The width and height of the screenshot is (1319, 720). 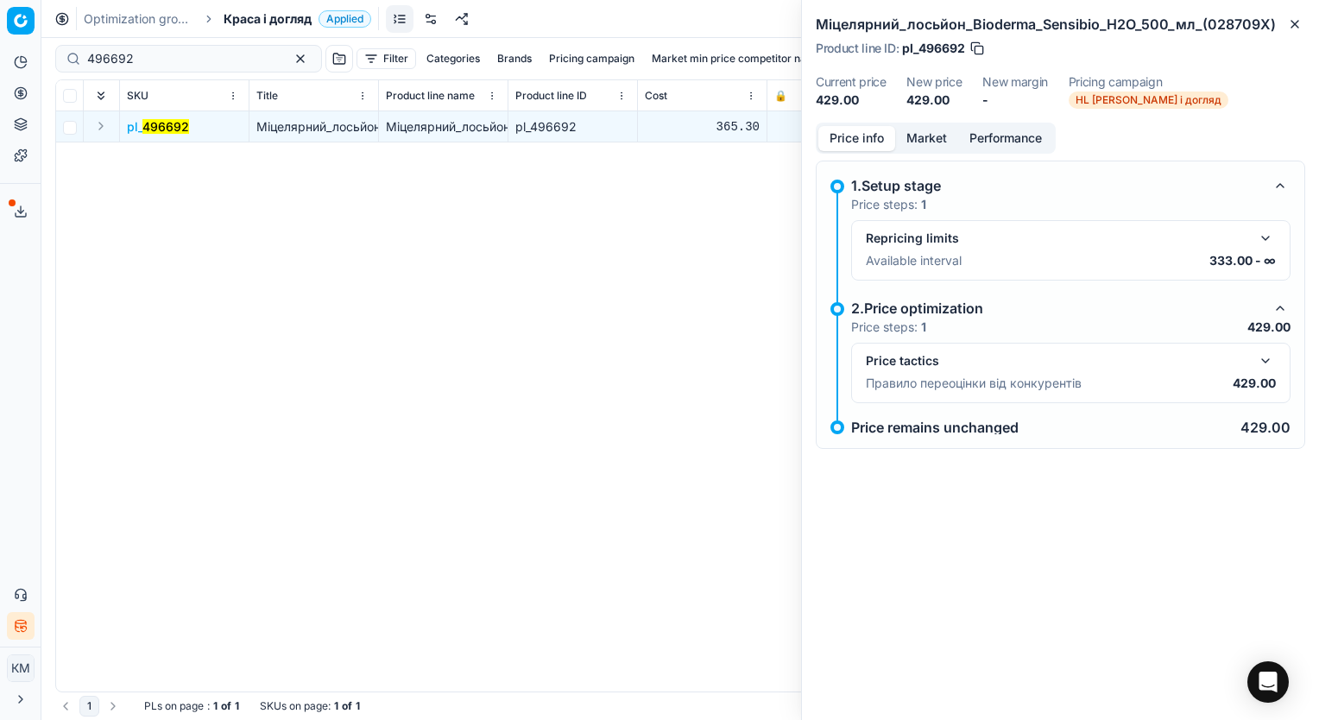 I want to click on span: Product line ID :, so click(x=857, y=48).